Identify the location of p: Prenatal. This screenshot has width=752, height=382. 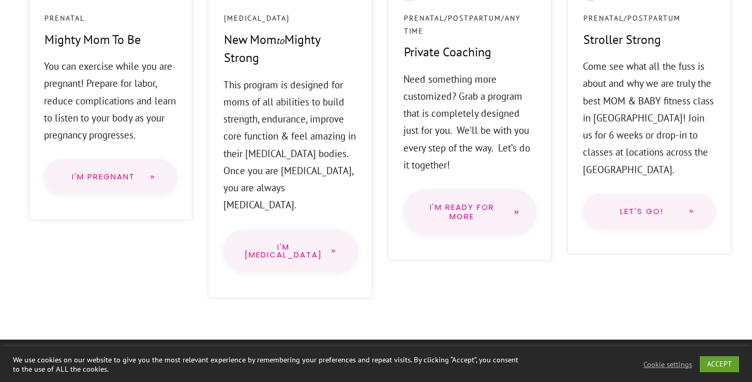
(65, 18).